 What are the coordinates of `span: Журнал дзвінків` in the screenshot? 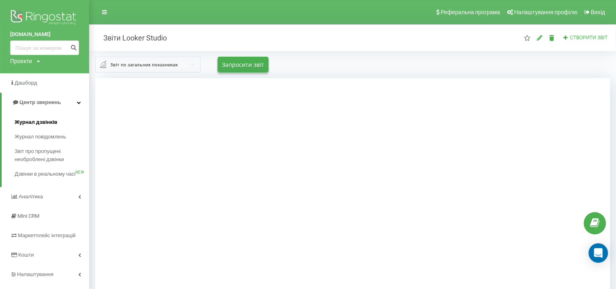 It's located at (36, 122).